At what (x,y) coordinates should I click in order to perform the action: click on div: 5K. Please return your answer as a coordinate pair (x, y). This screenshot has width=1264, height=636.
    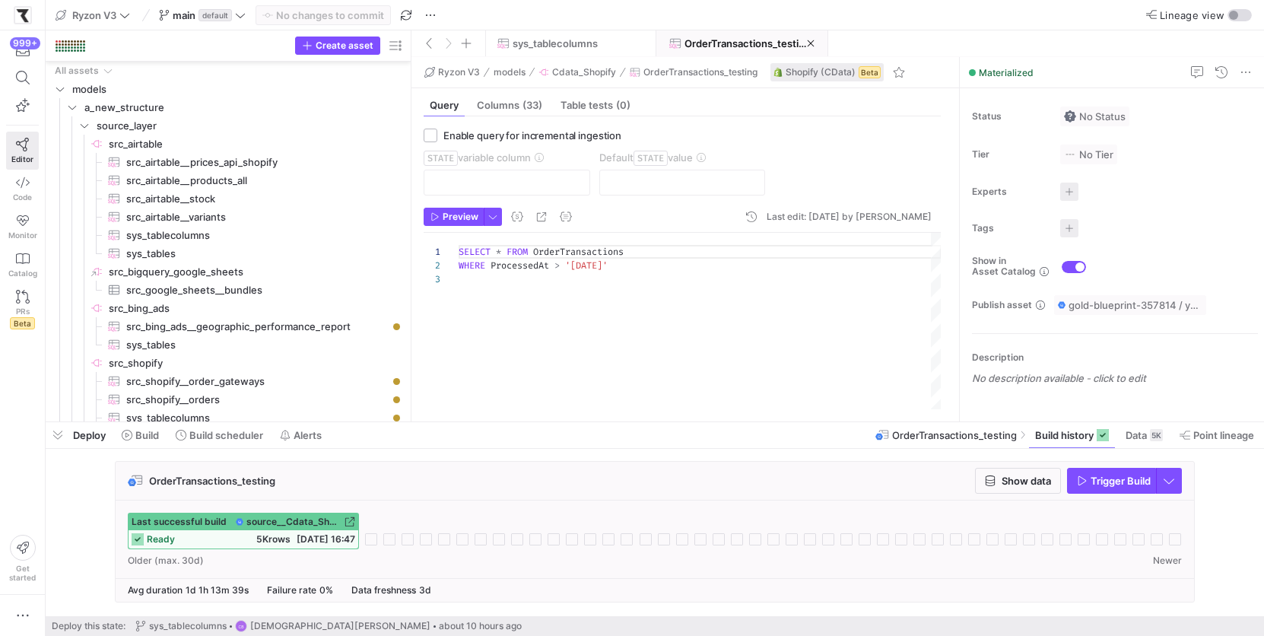
    Looking at the image, I should click on (1156, 435).